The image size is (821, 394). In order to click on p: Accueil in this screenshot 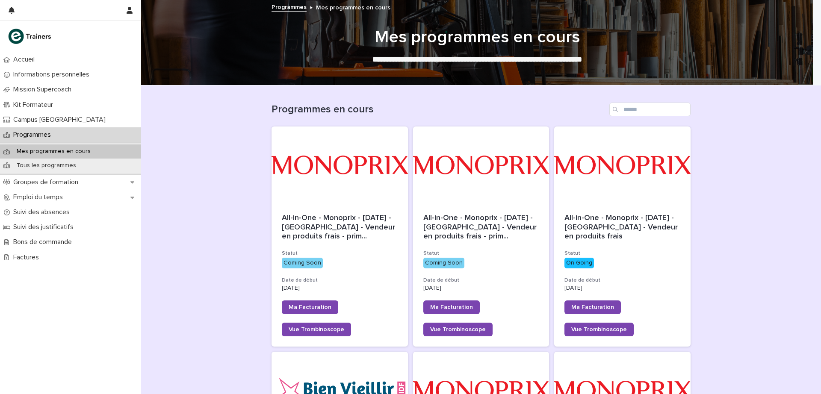, I will do `click(26, 59)`.